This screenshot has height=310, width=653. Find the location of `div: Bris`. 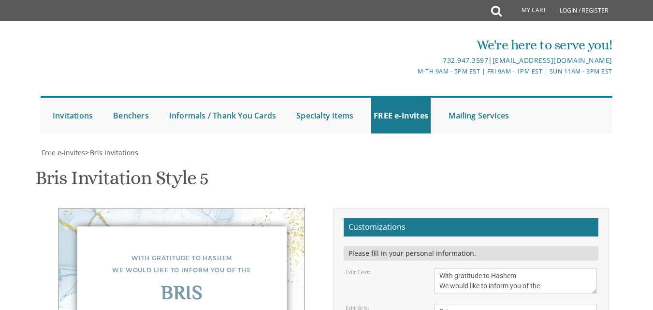

div: Bris is located at coordinates (182, 294).